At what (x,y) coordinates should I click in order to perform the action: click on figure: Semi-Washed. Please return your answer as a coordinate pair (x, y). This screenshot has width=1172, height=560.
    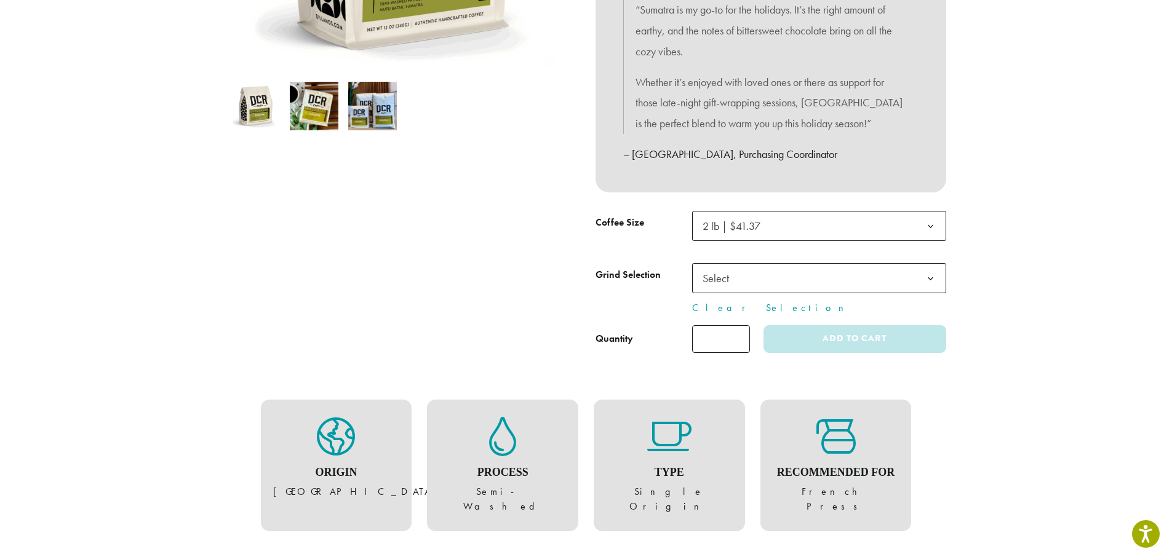
    Looking at the image, I should click on (502, 466).